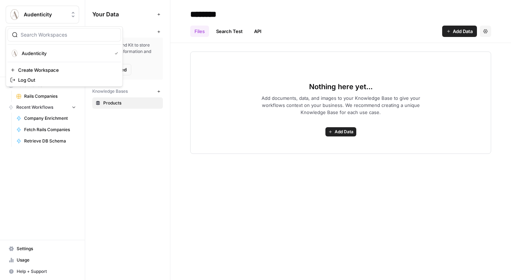 This screenshot has height=280, width=511. Describe the element at coordinates (341, 105) in the screenshot. I see `span: Add documents, data, and images to your Knowledge Base to give your workflows context on your bus...` at that location.